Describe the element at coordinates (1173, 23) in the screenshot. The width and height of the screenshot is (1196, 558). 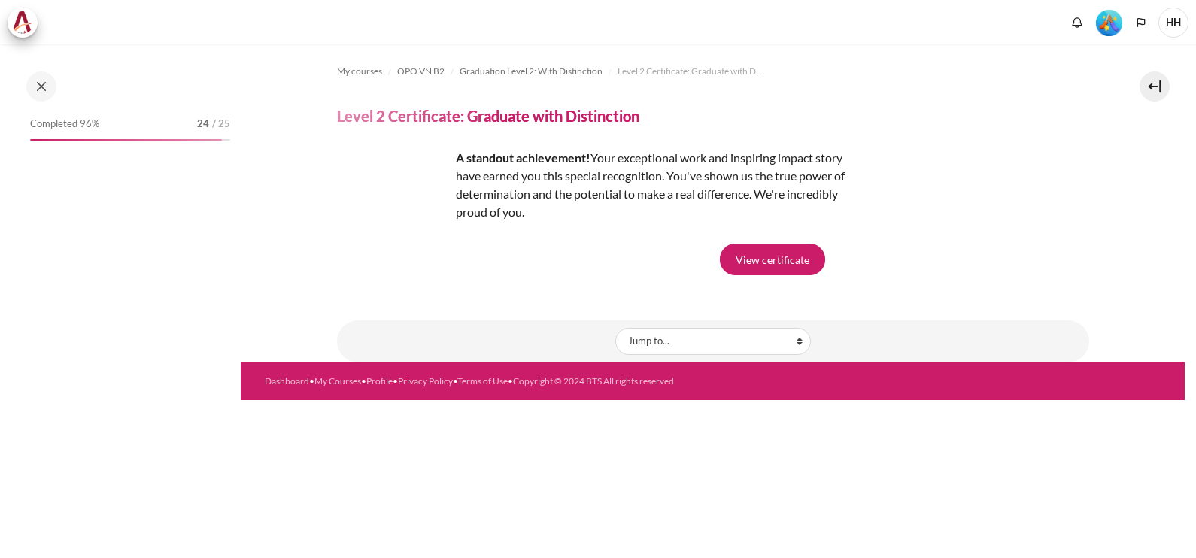
I see `a: User menu` at that location.